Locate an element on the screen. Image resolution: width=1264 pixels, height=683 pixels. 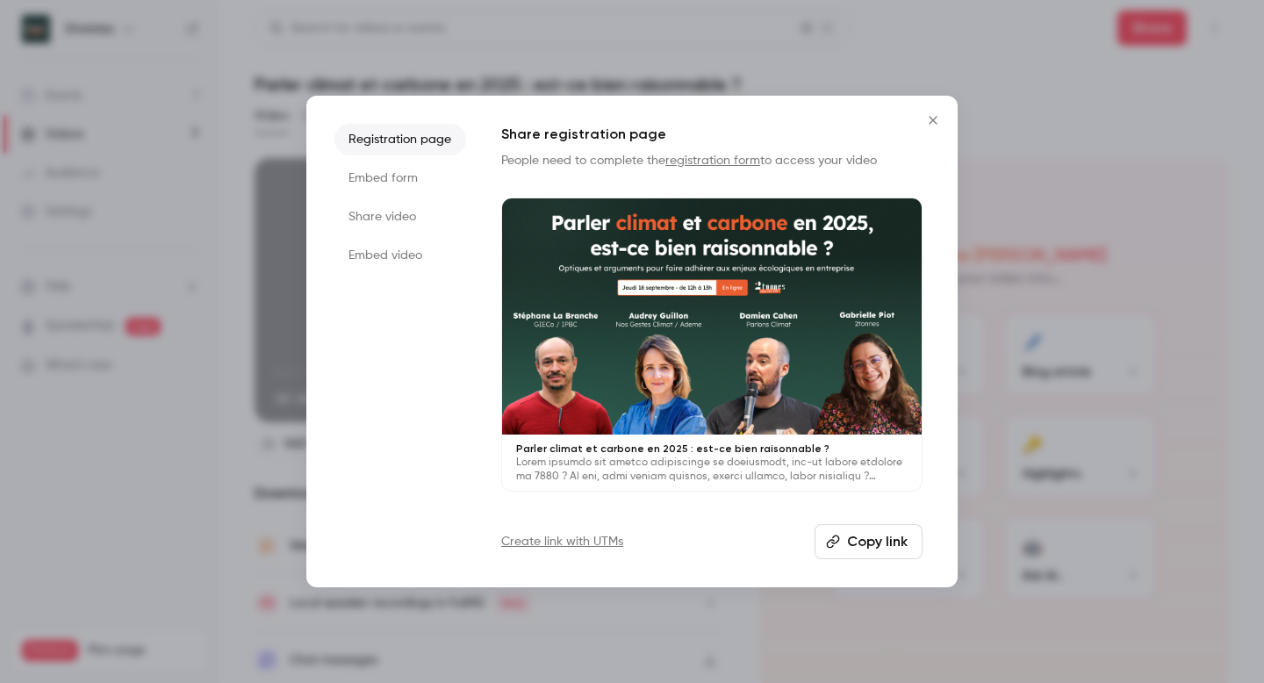
p: People need to complete the to access your video is located at coordinates (712, 161).